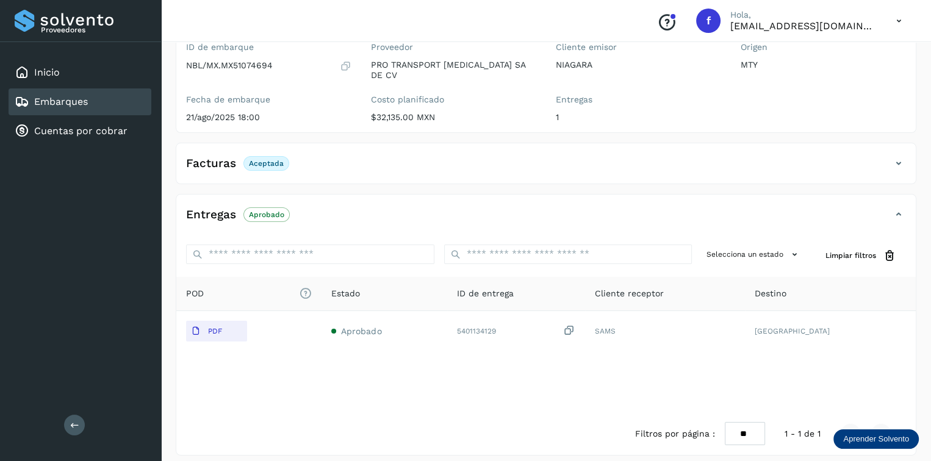 The width and height of the screenshot is (931, 461). Describe the element at coordinates (546, 220) in the screenshot. I see `div: EntregasAprobado` at that location.